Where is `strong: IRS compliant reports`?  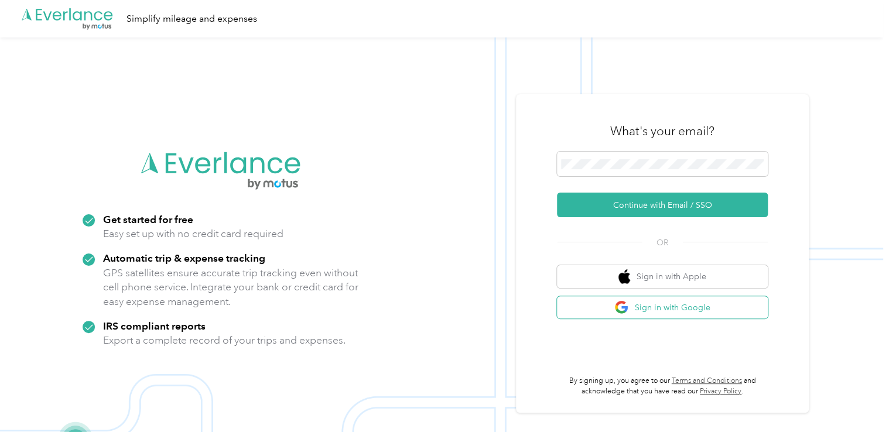
strong: IRS compliant reports is located at coordinates (154, 326).